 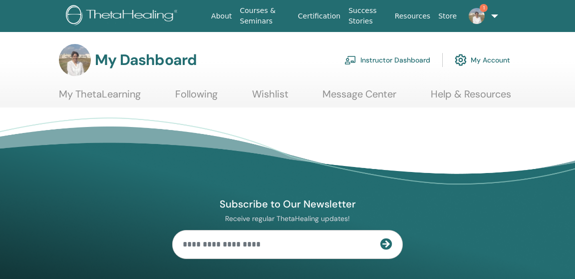 I want to click on img: chalkboard-teacher.svg, so click(x=351, y=60).